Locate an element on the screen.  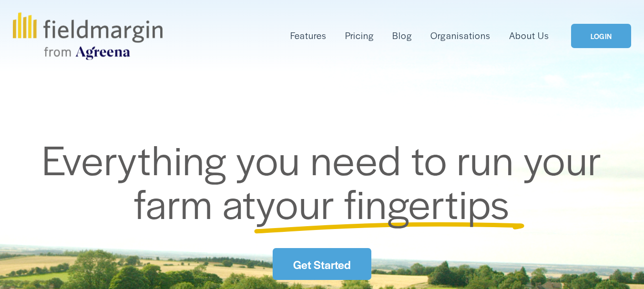
span: your fingertips is located at coordinates (383, 203).